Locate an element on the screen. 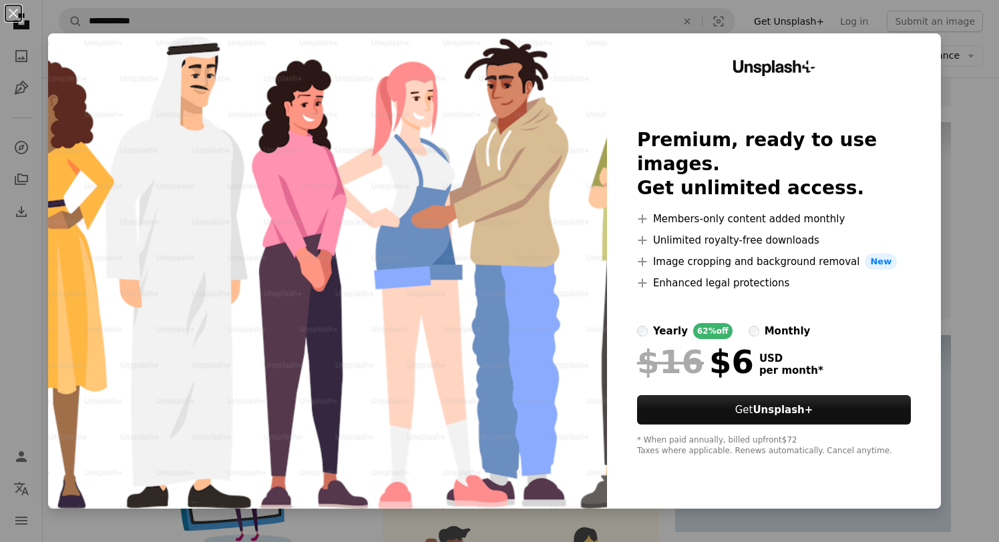 The width and height of the screenshot is (999, 542). input: monthly is located at coordinates (754, 331).